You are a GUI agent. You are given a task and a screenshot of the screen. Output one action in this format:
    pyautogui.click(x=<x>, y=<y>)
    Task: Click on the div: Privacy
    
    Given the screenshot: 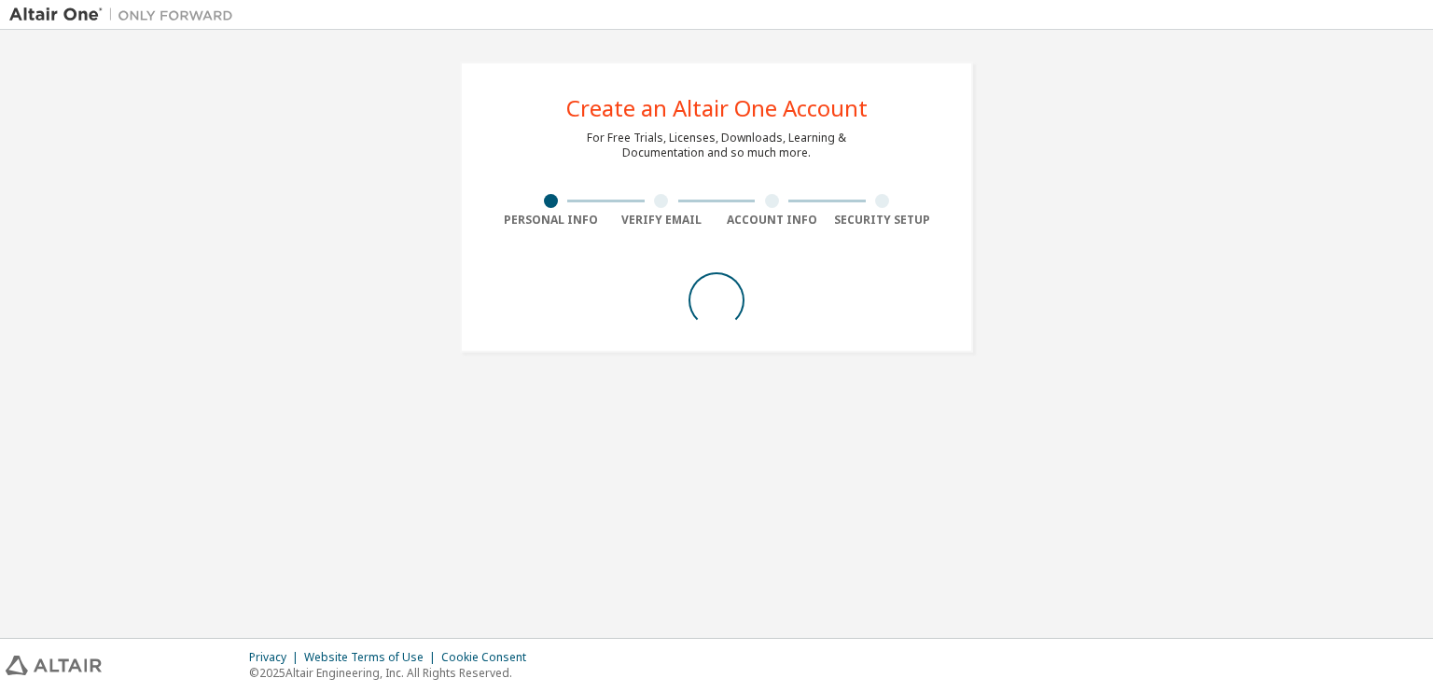 What is the action you would take?
    pyautogui.click(x=276, y=658)
    